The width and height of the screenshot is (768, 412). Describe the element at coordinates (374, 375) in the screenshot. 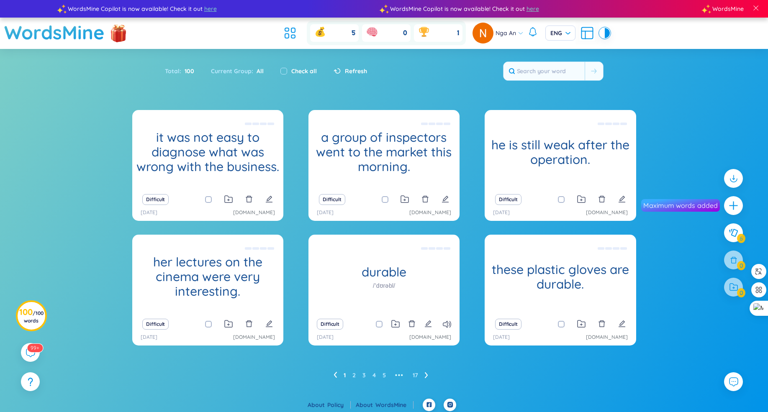

I see `a: 4` at that location.